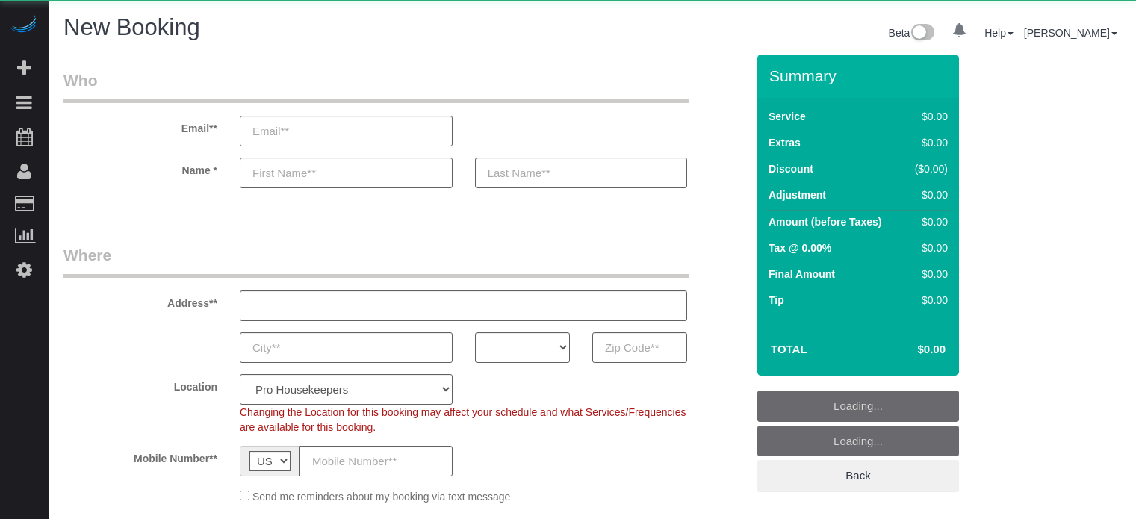  Describe the element at coordinates (140, 167) in the screenshot. I see `label: Name *` at that location.